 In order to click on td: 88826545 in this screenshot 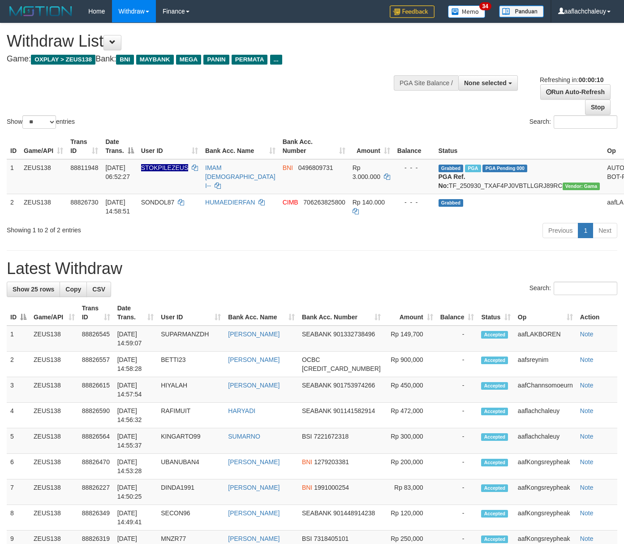, I will do `click(96, 338)`.